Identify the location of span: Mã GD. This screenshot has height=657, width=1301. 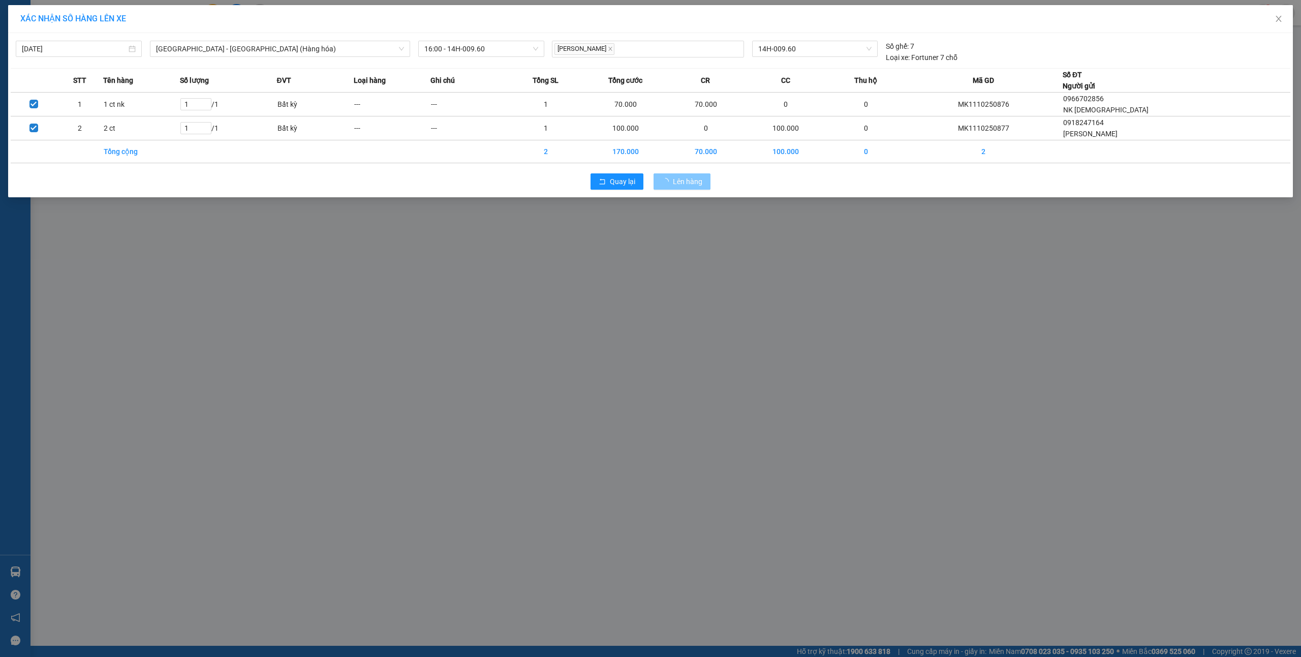
(983, 80).